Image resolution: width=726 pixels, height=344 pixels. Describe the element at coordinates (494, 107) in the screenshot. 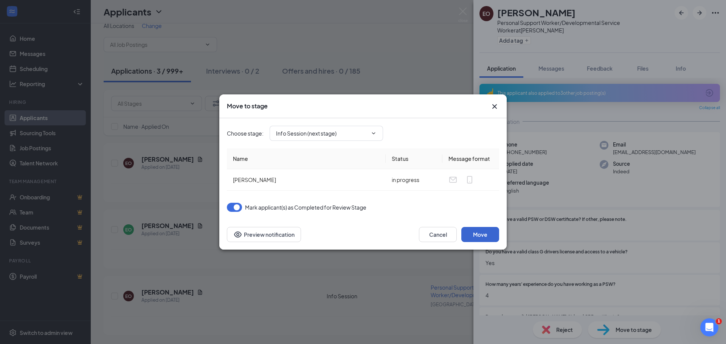

I see `svg: Cross` at that location.